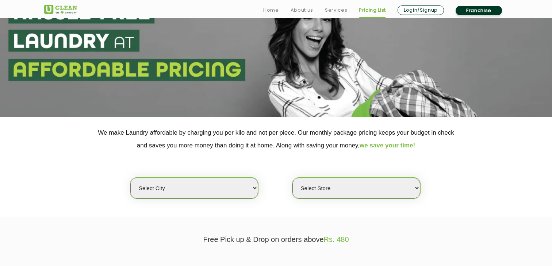 Image resolution: width=552 pixels, height=266 pixels. I want to click on a: Home, so click(271, 10).